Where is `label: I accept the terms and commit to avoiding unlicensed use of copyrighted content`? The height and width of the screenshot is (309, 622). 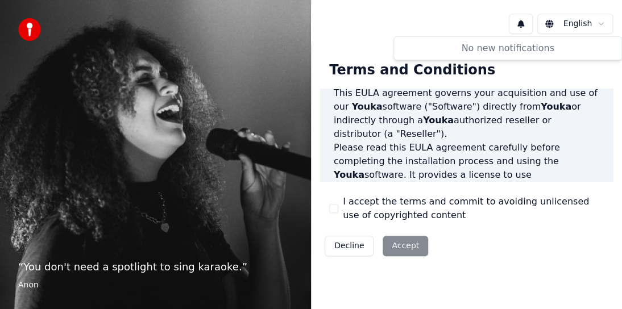 label: I accept the terms and commit to avoiding unlicensed use of copyrighted content is located at coordinates (473, 209).